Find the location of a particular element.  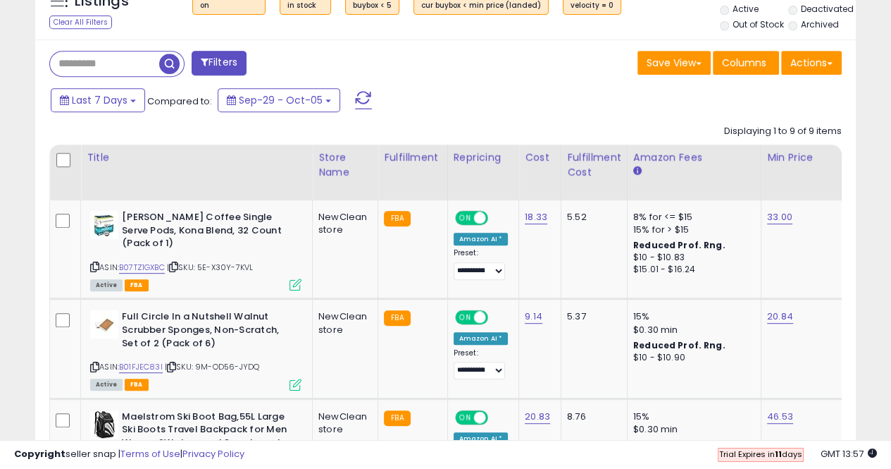

div: Cost is located at coordinates (540, 157).